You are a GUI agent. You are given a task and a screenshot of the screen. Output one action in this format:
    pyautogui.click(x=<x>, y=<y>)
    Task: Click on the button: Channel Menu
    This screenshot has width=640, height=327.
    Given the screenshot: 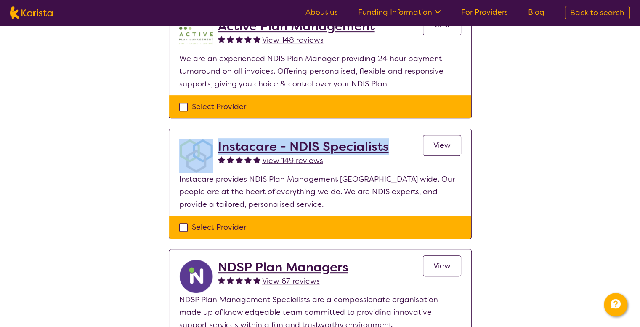 What is the action you would take?
    pyautogui.click(x=616, y=304)
    